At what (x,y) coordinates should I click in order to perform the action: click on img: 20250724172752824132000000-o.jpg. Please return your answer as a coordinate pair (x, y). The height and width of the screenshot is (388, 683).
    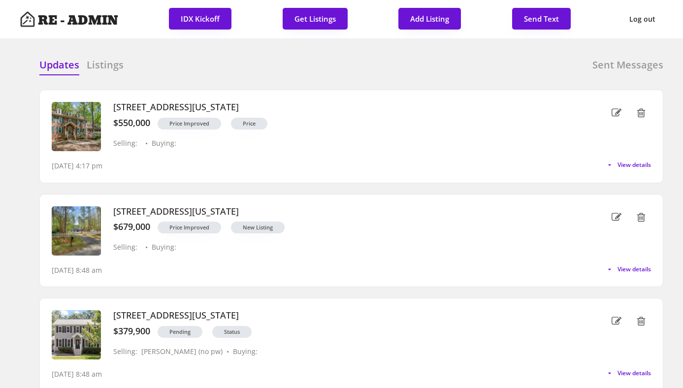
    Looking at the image, I should click on (76, 335).